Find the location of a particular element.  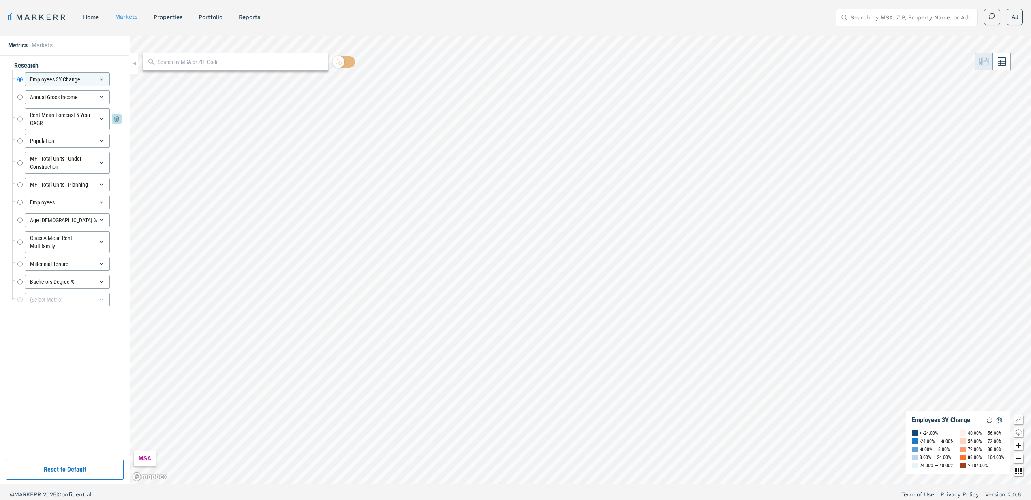

a: MARKERR is located at coordinates (37, 17).